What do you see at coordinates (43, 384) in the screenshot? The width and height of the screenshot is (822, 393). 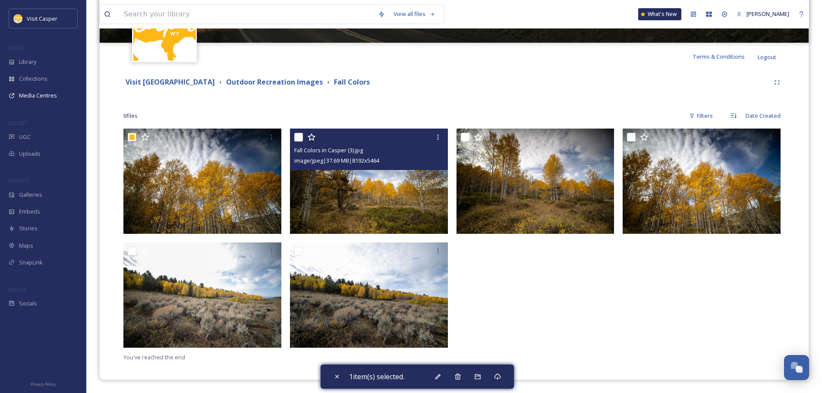 I see `span: Privacy Policy` at bounding box center [43, 384].